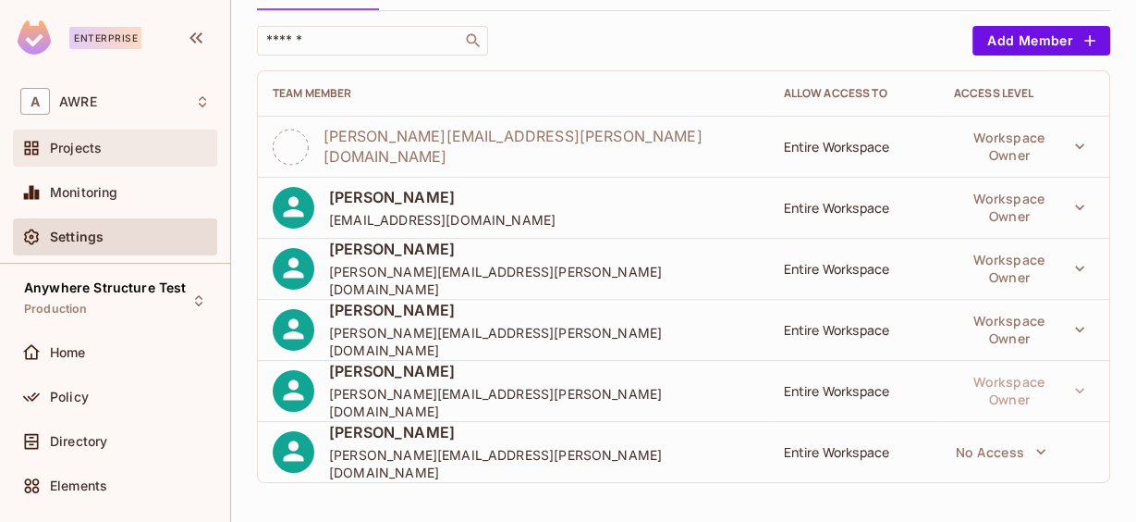  What do you see at coordinates (84, 192) in the screenshot?
I see `span: Monitoring` at bounding box center [84, 192].